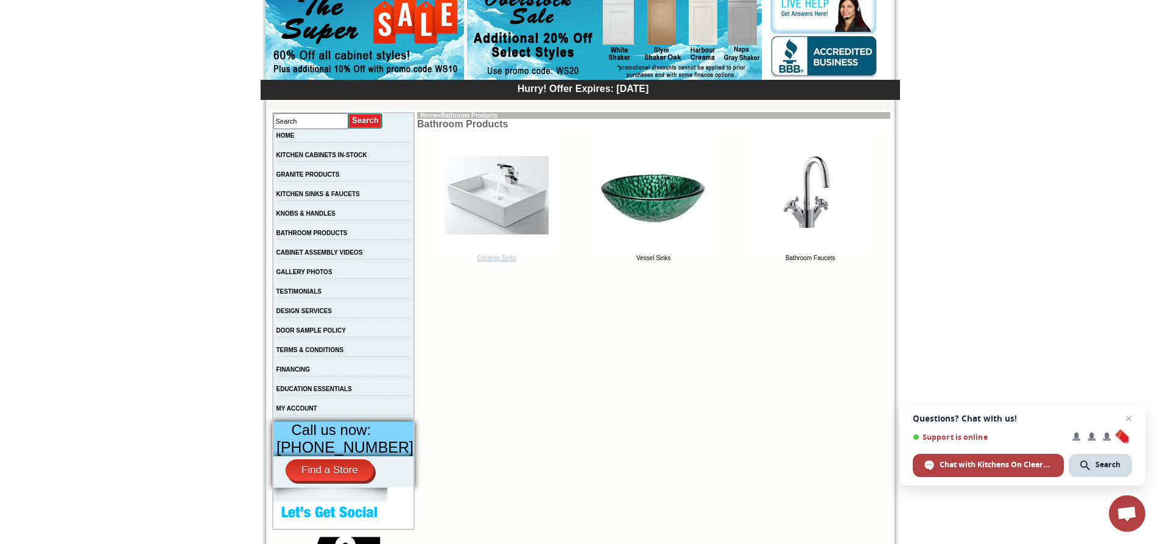 The width and height of the screenshot is (1160, 544). I want to click on div: Open chat, so click(1127, 513).